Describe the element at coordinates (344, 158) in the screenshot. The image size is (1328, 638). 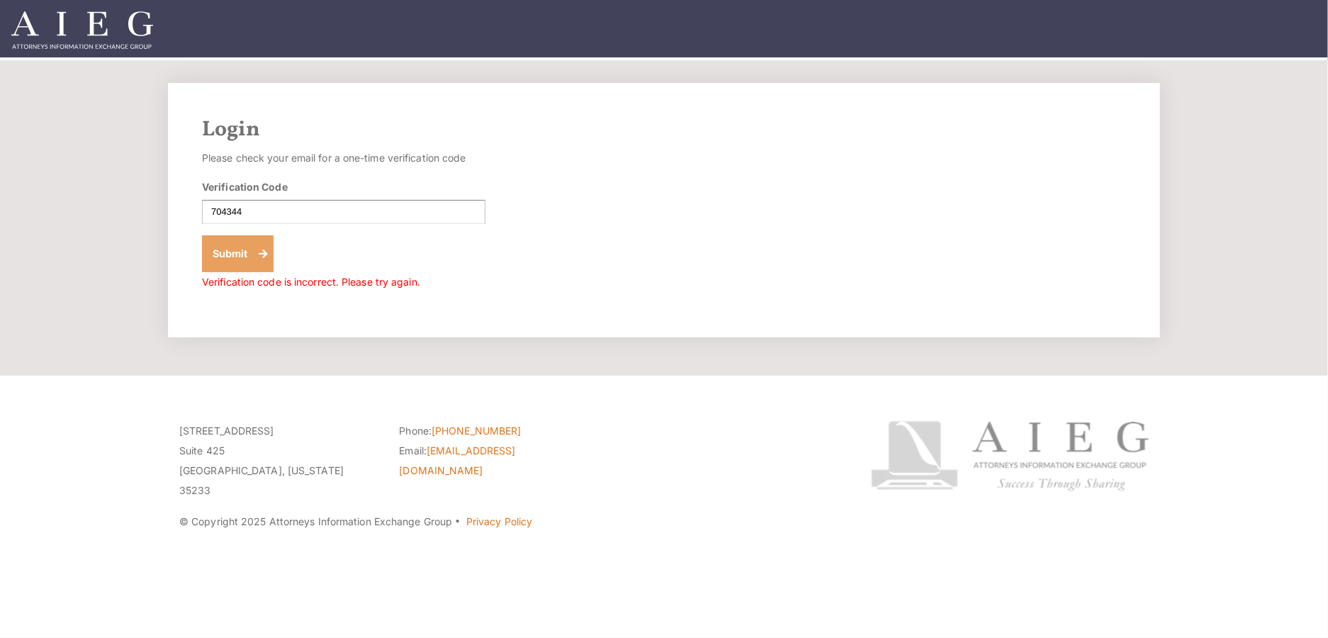
I see `p: Please check your email for a one-time verification code` at that location.